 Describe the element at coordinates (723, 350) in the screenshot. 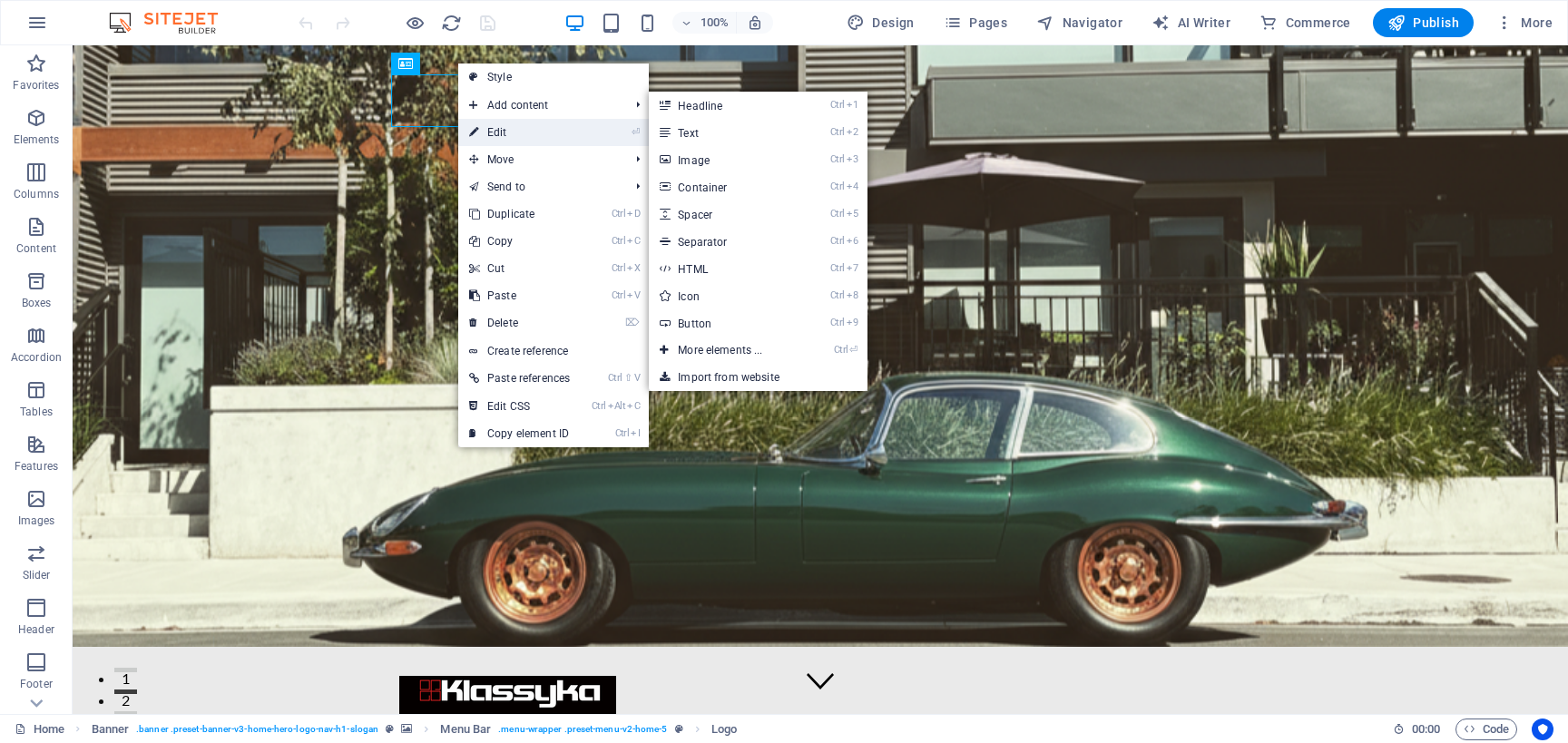

I see `a: Ctrl⏎More elements ...` at that location.